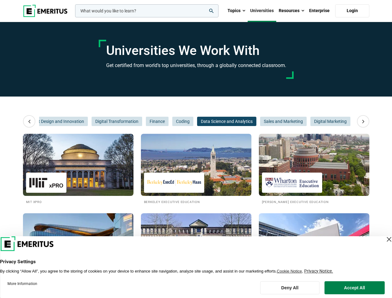 Image resolution: width=392 pixels, height=298 pixels. I want to click on span: Sales and Marketing, so click(284, 121).